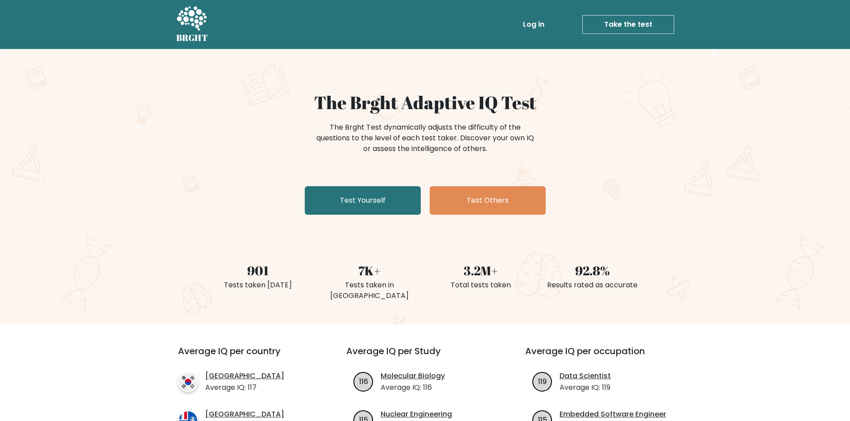  I want to click on div: Results rated as accurate, so click(592, 285).